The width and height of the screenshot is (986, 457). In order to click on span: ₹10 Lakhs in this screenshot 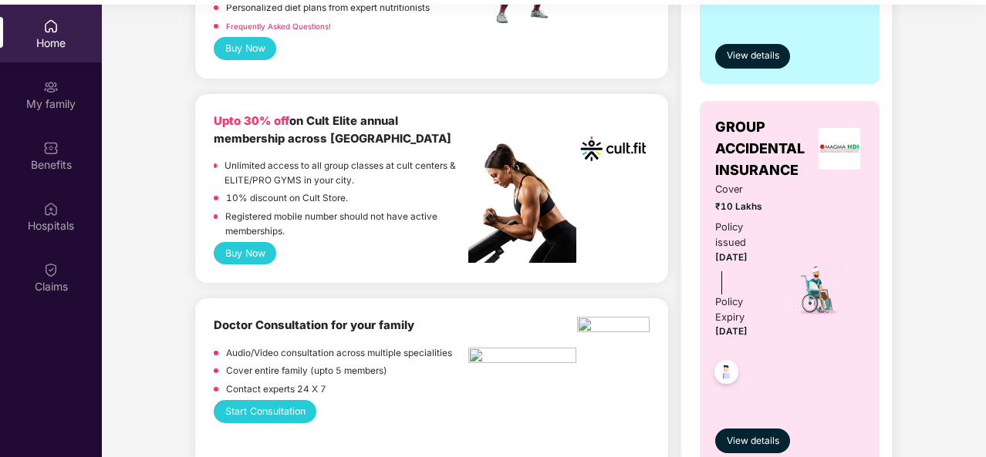, I will do `click(743, 207)`.